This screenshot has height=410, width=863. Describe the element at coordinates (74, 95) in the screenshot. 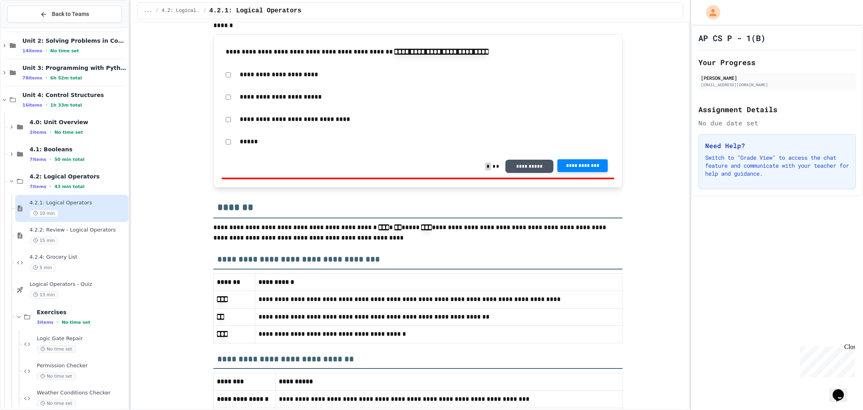

I see `span: Unit 4: Control Structures` at that location.